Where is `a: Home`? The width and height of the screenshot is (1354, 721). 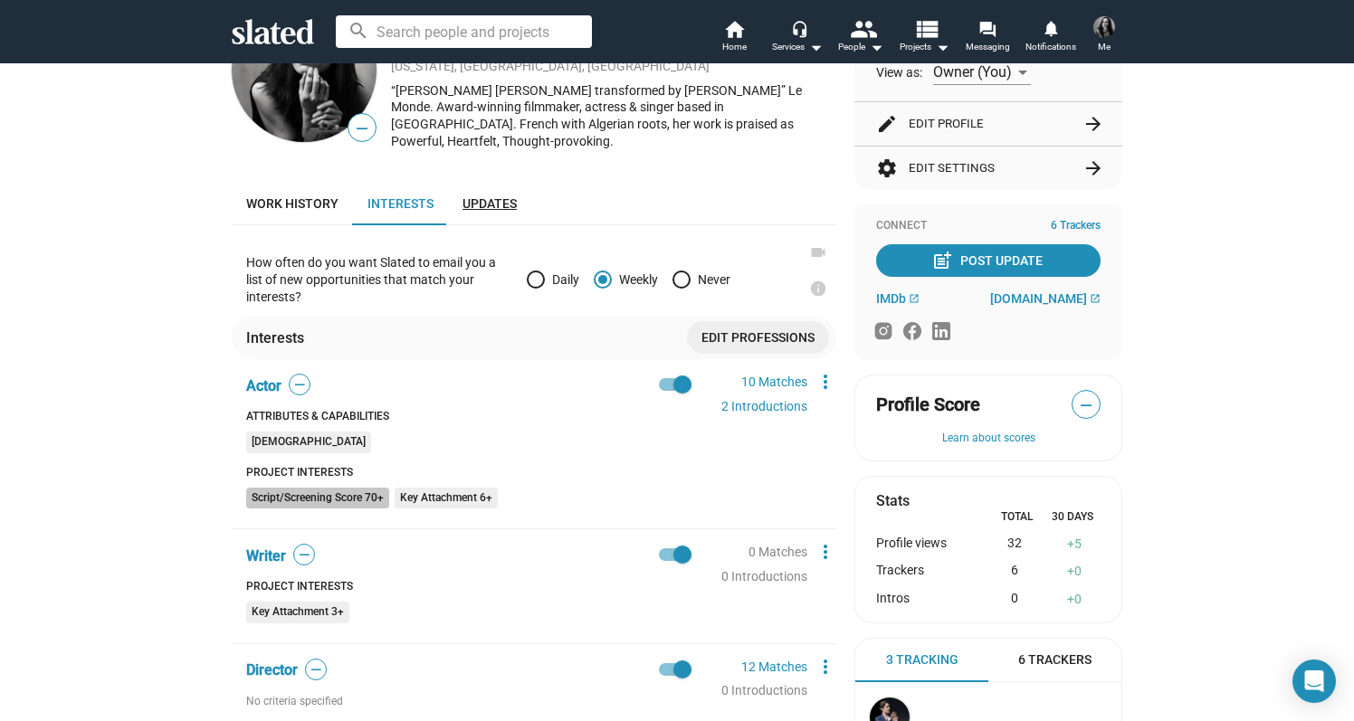
a: Home is located at coordinates (734, 38).